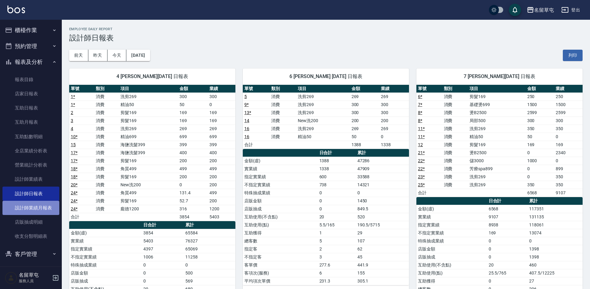 The height and width of the screenshot is (289, 590). I want to click on td: 6, so click(337, 273).